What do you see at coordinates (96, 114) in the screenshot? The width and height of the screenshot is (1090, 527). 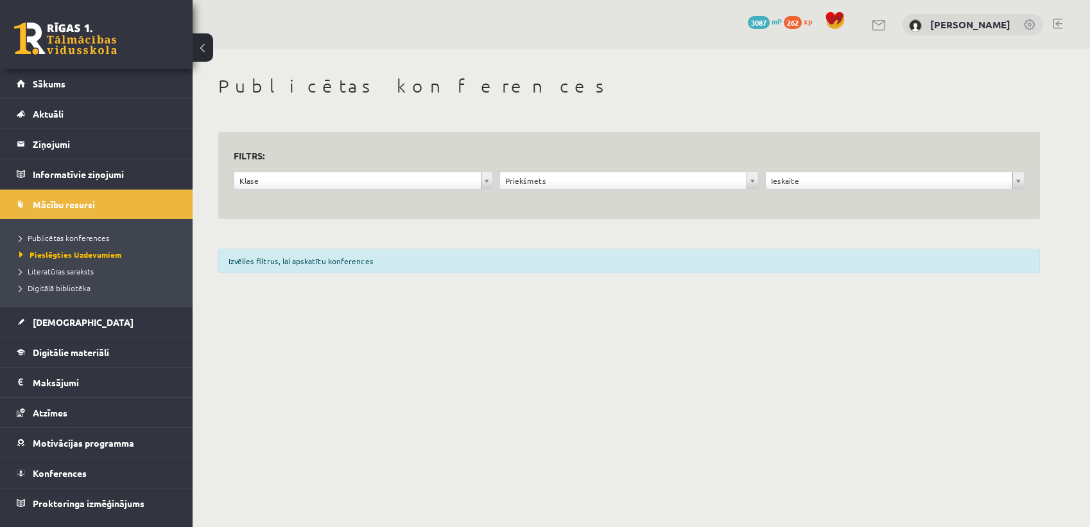 I see `a: Aktuāli` at bounding box center [96, 114].